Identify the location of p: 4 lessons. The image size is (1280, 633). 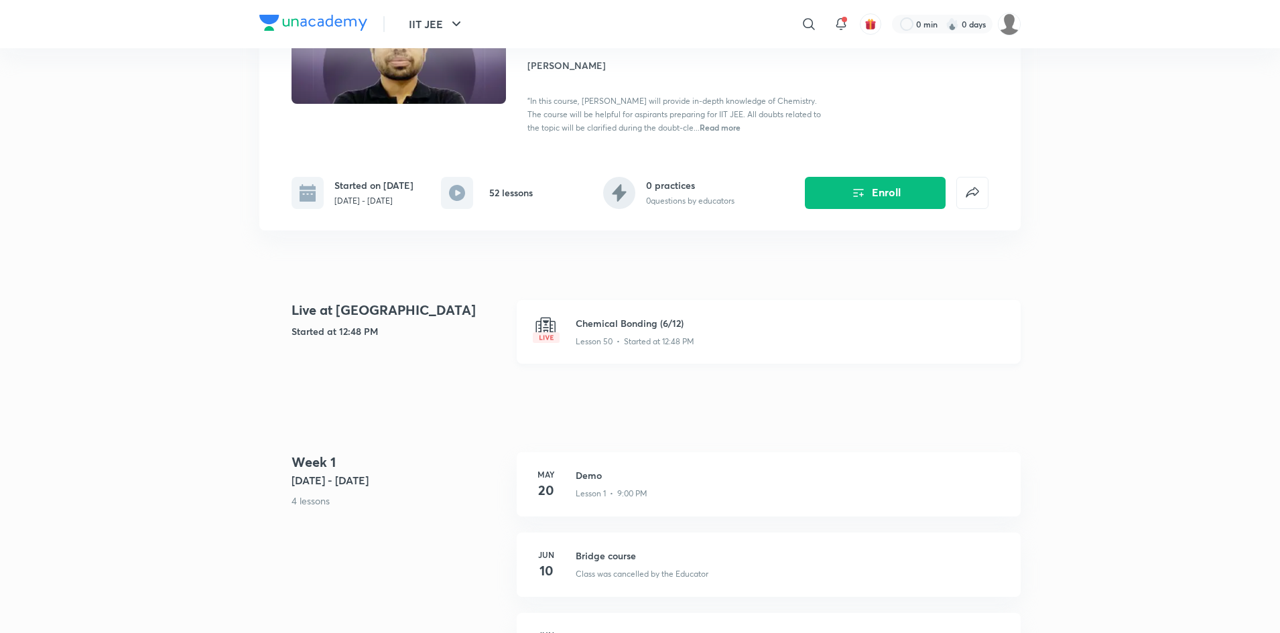
(399, 500).